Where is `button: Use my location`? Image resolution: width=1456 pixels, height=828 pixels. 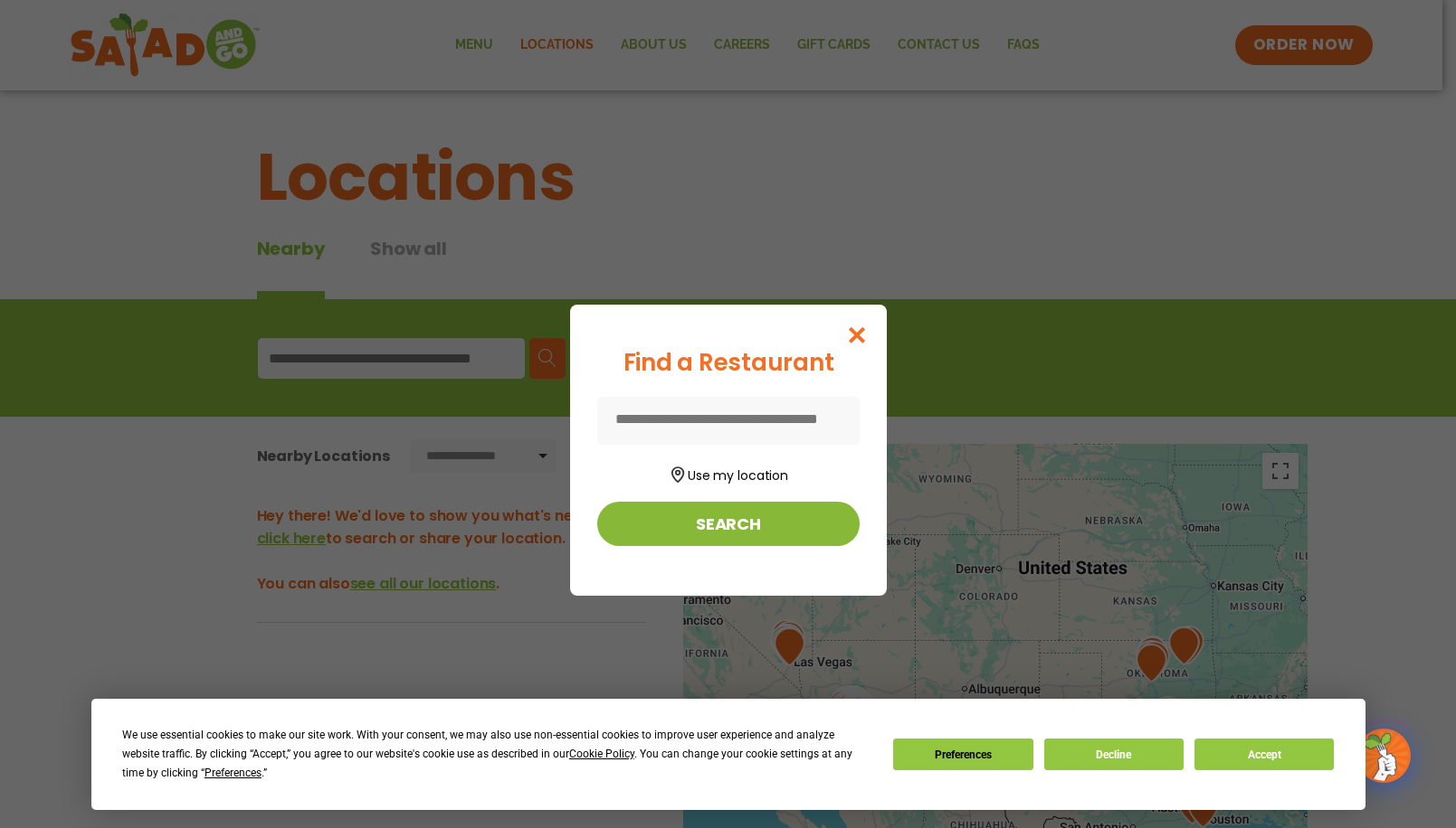 button: Use my location is located at coordinates (728, 473).